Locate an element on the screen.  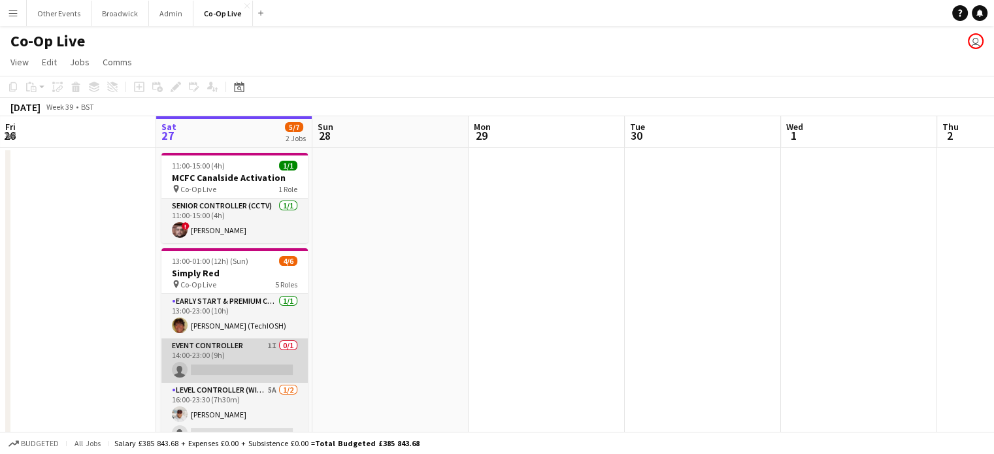
app-card-role: Event Controller1I0/114:00-23:00 (9h) is located at coordinates (235, 361).